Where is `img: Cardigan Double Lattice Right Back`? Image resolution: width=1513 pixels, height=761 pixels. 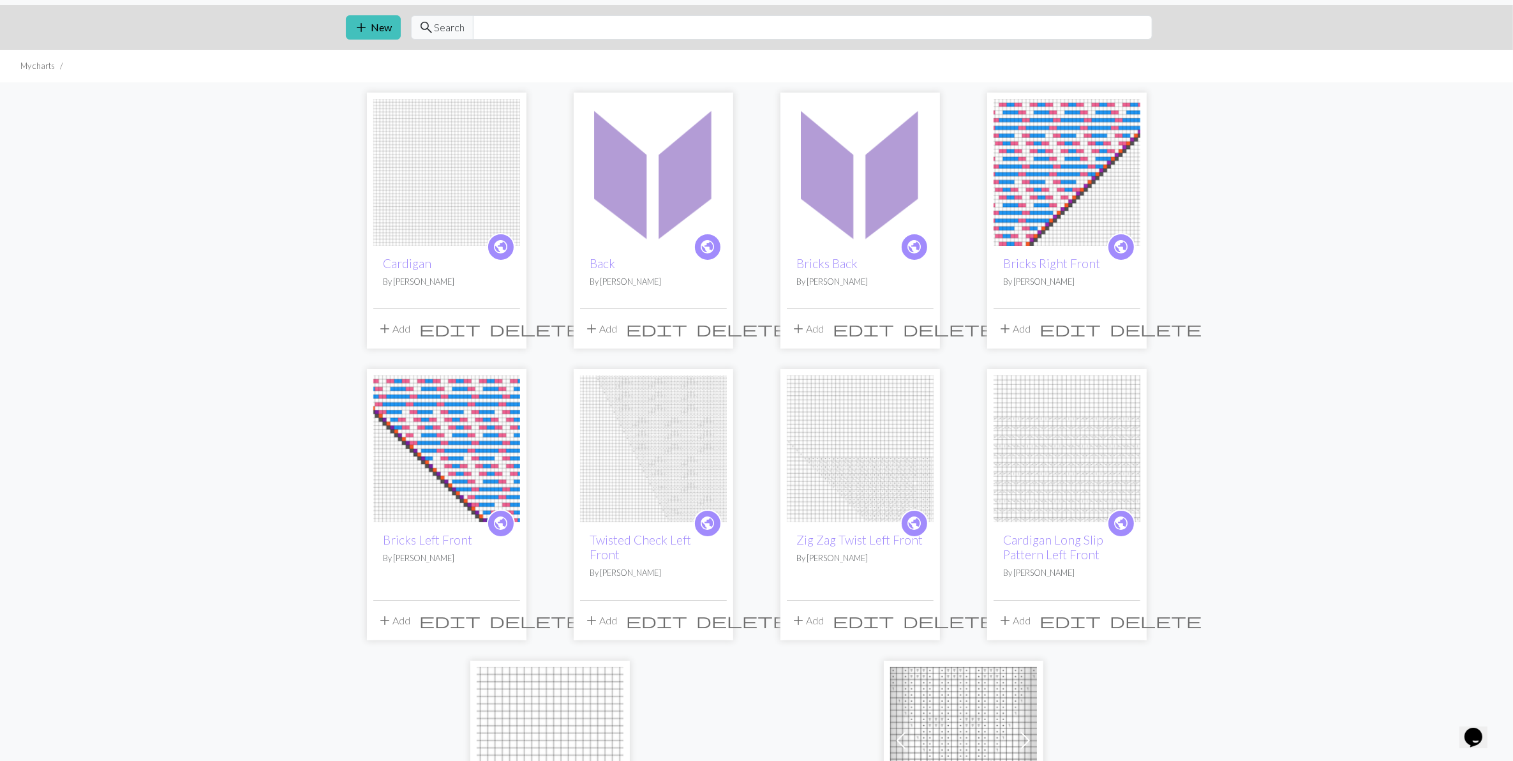
img: Cardigan Double Lattice Right Back is located at coordinates (1067, 449).